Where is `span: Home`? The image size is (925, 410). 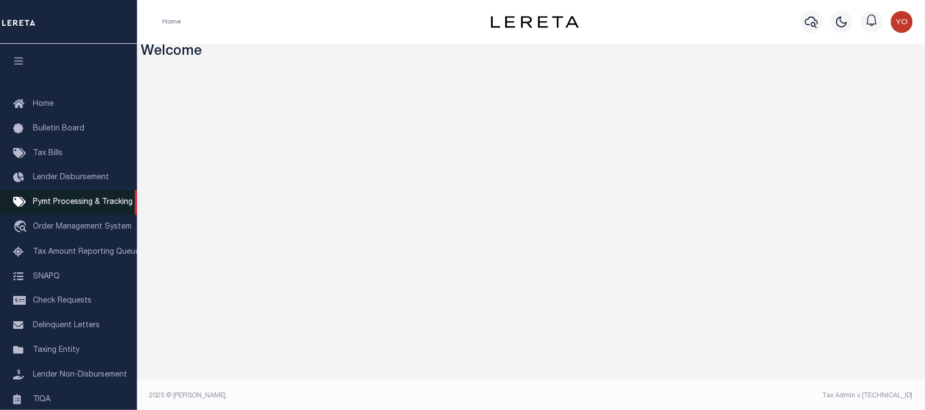
span: Home is located at coordinates (43, 104).